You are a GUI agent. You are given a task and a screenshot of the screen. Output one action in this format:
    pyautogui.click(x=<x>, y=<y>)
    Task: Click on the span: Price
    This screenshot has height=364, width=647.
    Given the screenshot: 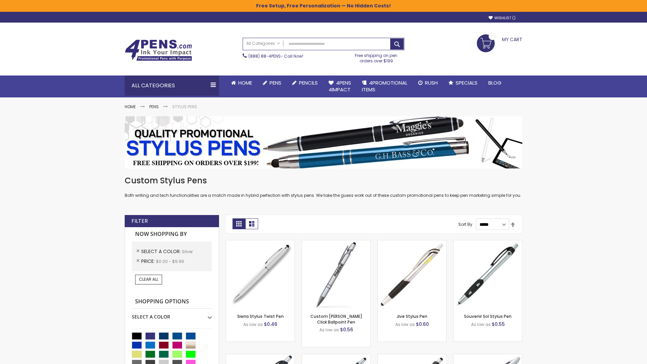 What is the action you would take?
    pyautogui.click(x=149, y=261)
    